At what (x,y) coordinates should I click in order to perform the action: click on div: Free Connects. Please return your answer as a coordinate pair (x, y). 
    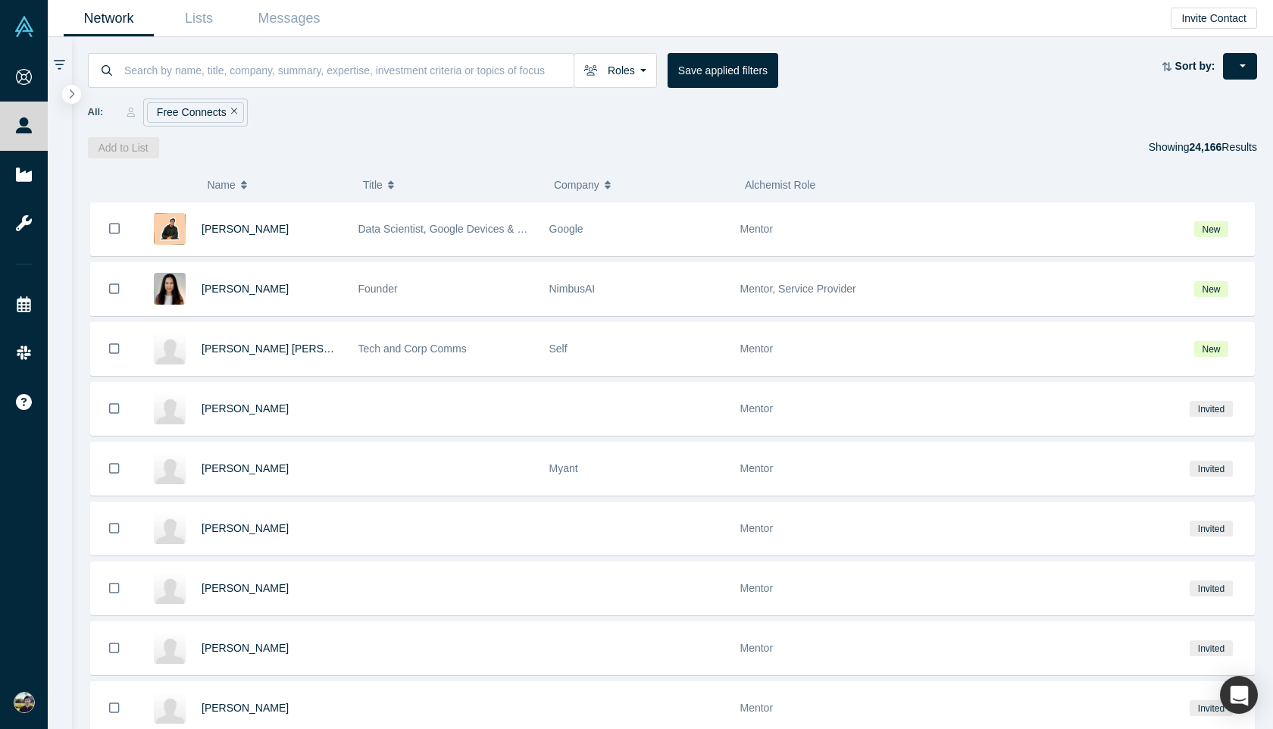
    Looking at the image, I should click on (195, 112).